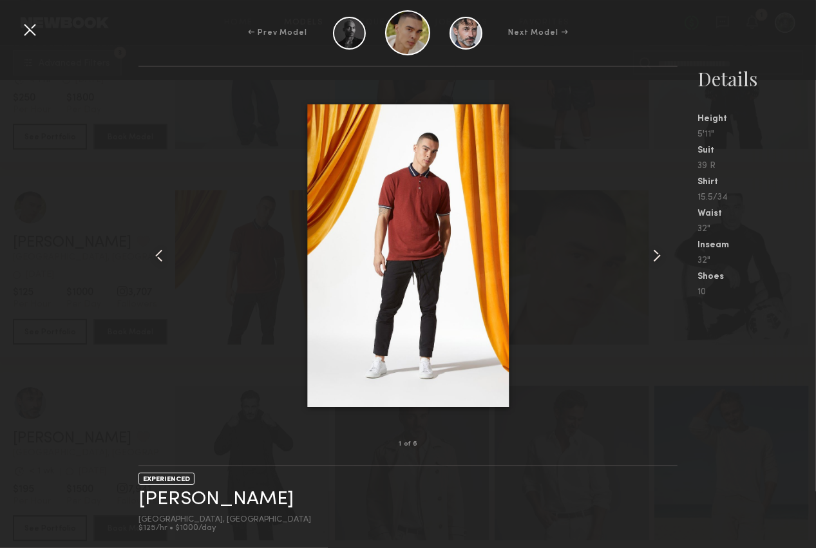  What do you see at coordinates (757, 198) in the screenshot?
I see `div: 15.5/34` at bounding box center [757, 198].